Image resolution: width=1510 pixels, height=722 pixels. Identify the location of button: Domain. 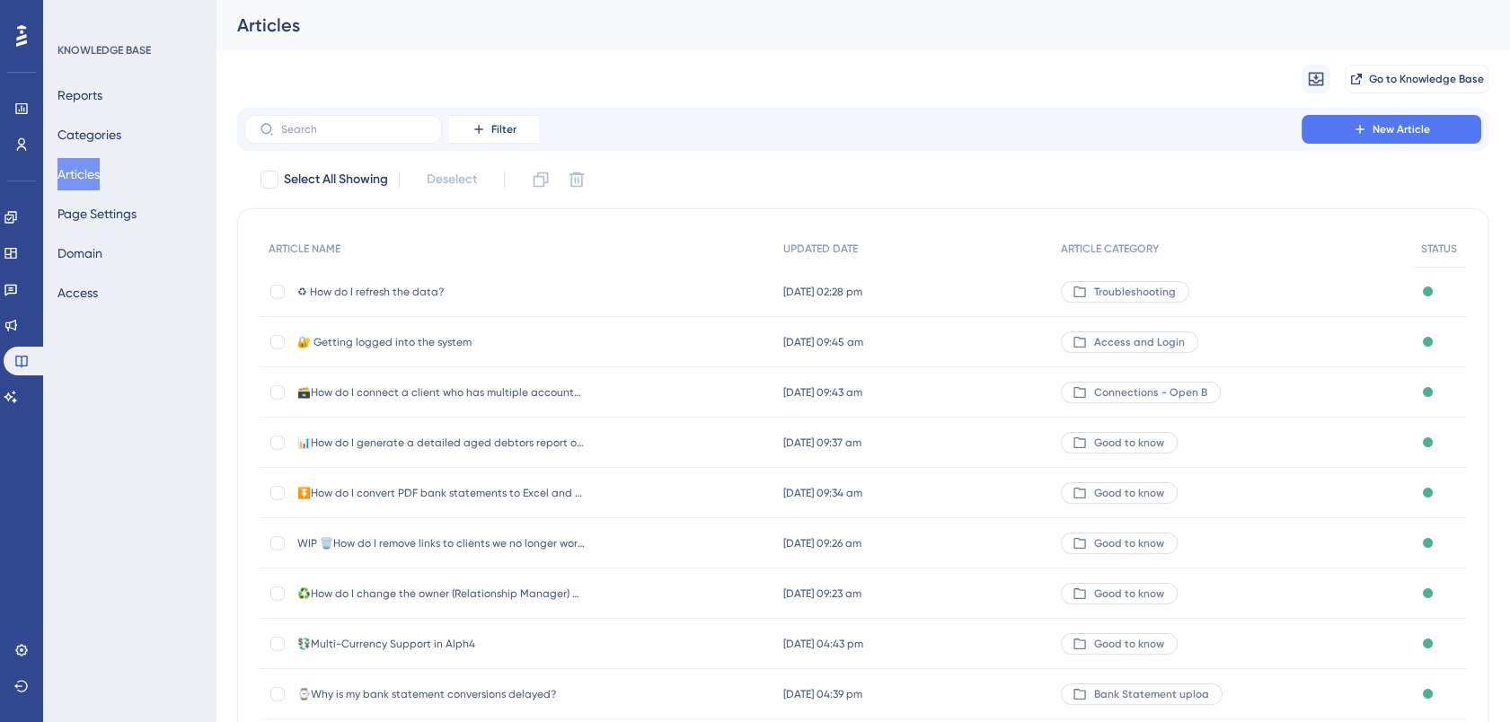
(80, 253).